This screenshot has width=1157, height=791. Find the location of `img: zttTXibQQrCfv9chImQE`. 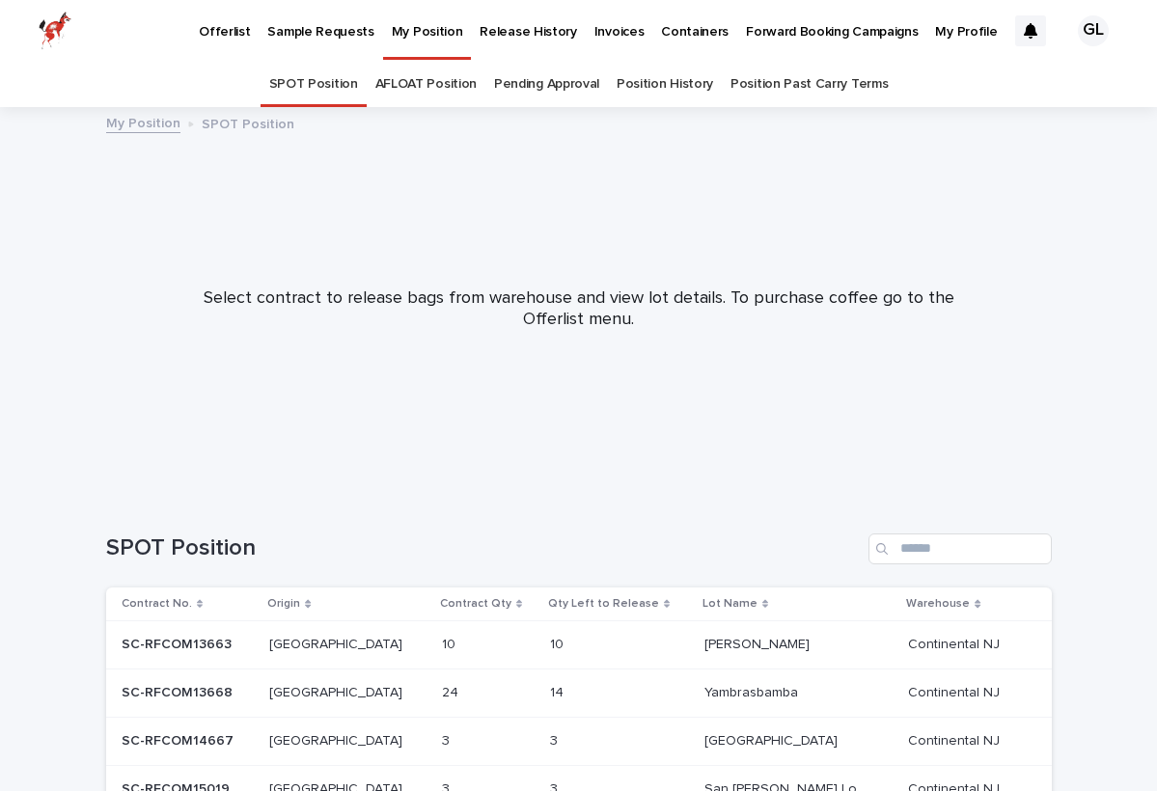

img: zttTXibQQrCfv9chImQE is located at coordinates (55, 31).